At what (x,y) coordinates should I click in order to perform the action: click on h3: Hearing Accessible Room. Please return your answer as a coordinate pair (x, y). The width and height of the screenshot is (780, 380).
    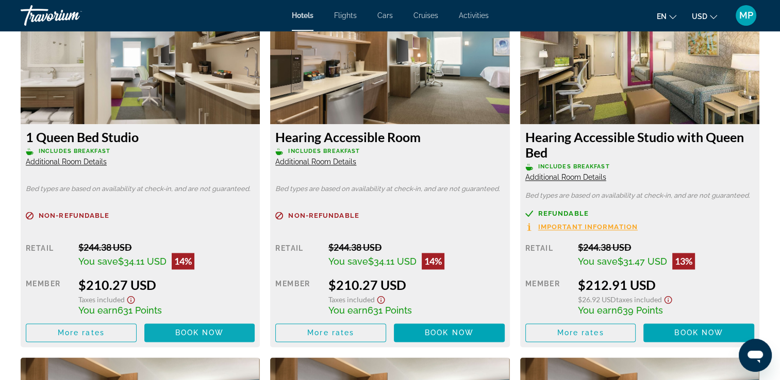
    Looking at the image, I should click on (390, 137).